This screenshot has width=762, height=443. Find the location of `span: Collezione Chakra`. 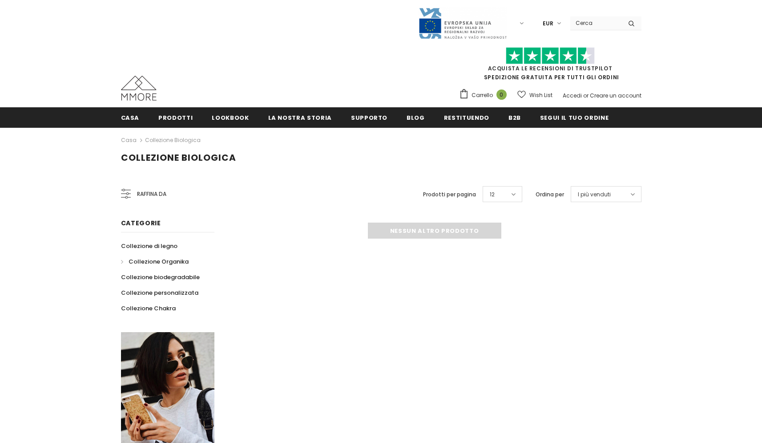

span: Collezione Chakra is located at coordinates (148, 308).